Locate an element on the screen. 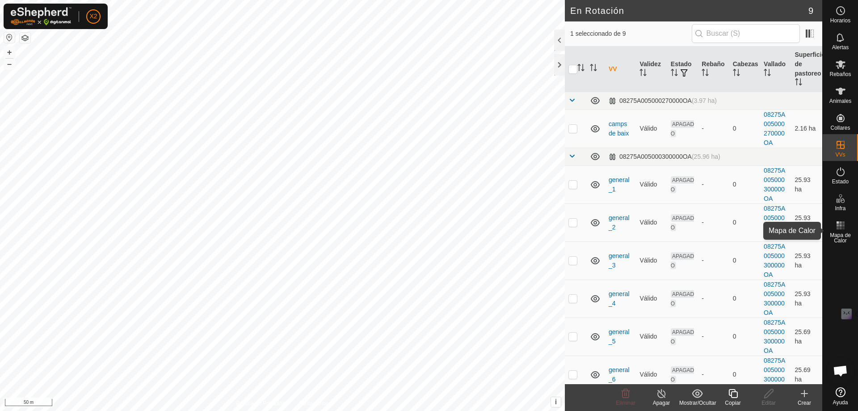 The height and width of the screenshot is (411, 858). th: Cabezas is located at coordinates (744, 69).